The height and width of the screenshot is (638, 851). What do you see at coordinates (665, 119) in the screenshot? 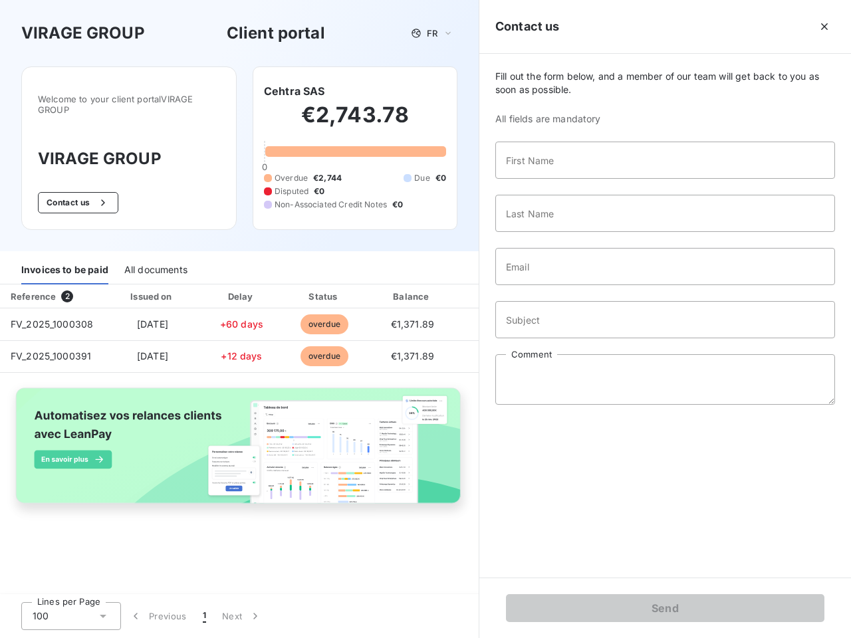
I see `span: All fields are mandatory` at bounding box center [665, 119].